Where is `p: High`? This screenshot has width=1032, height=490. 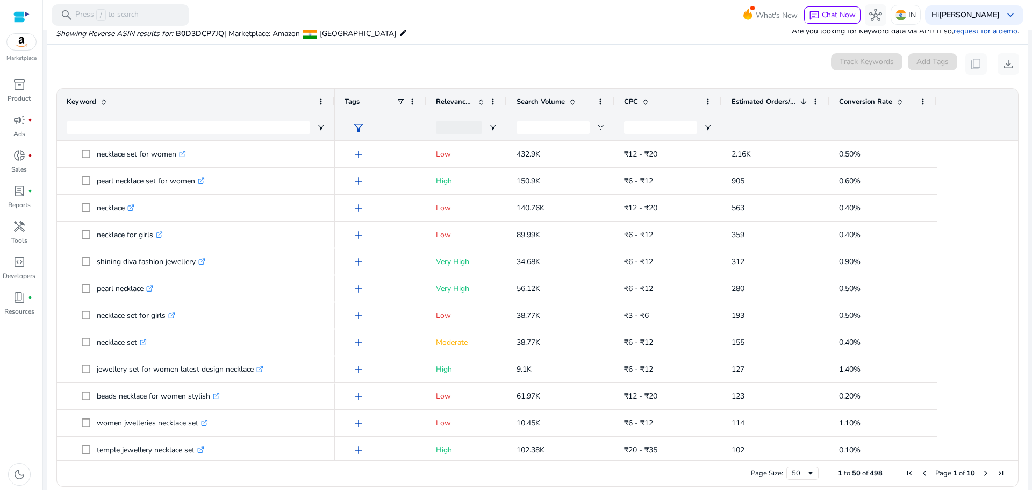
p: High is located at coordinates (467, 369).